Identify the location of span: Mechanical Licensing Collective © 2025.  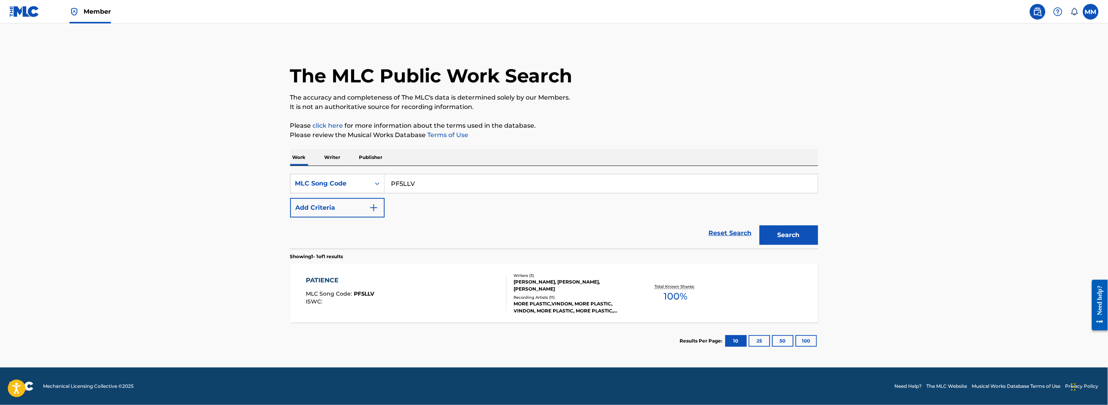
(88, 386).